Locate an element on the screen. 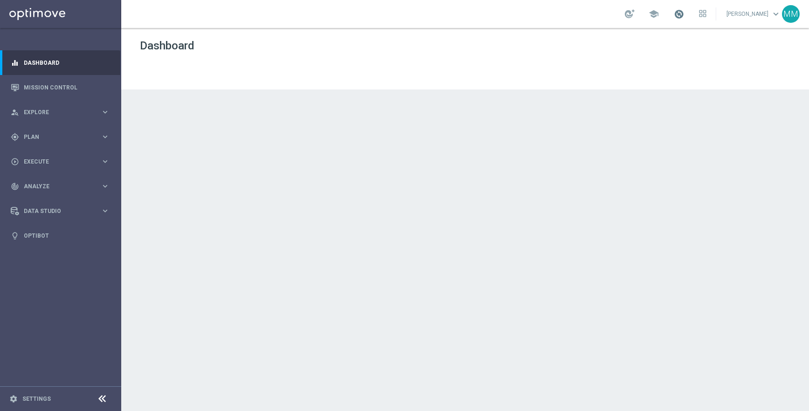  div: Explore is located at coordinates (55, 112).